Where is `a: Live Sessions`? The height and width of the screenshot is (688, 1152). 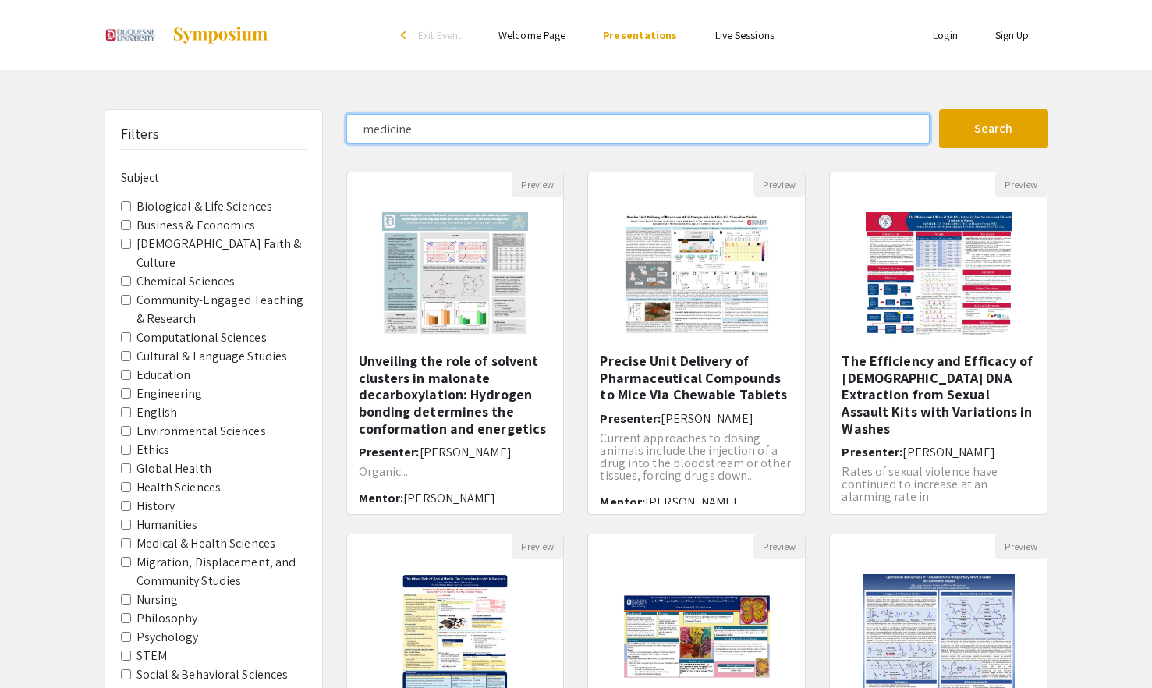
a: Live Sessions is located at coordinates (745, 35).